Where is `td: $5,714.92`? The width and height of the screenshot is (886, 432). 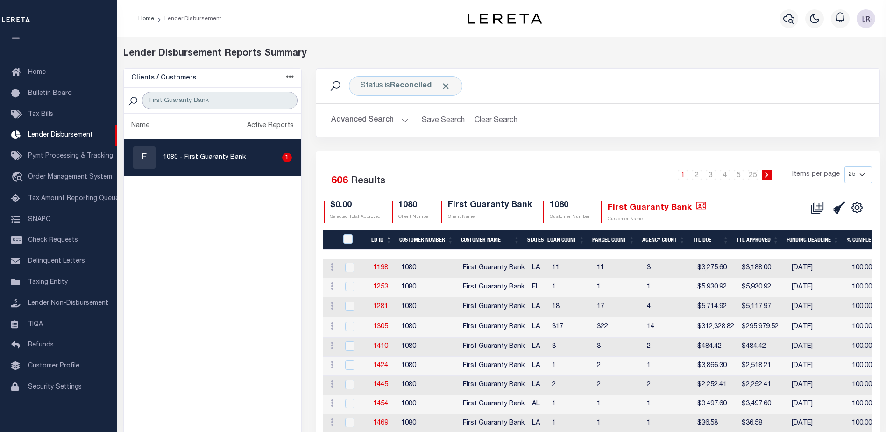 td: $5,714.92 is located at coordinates (716, 307).